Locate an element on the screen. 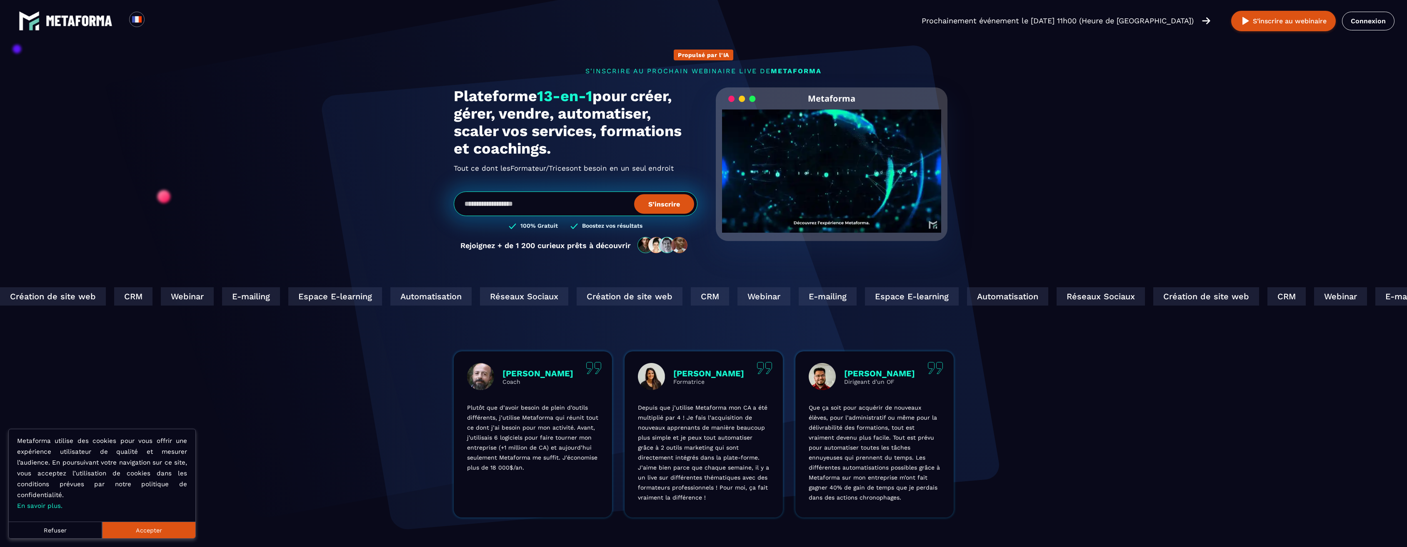 Image resolution: width=1407 pixels, height=547 pixels. h3: Boostez vos résultats is located at coordinates (612, 226).